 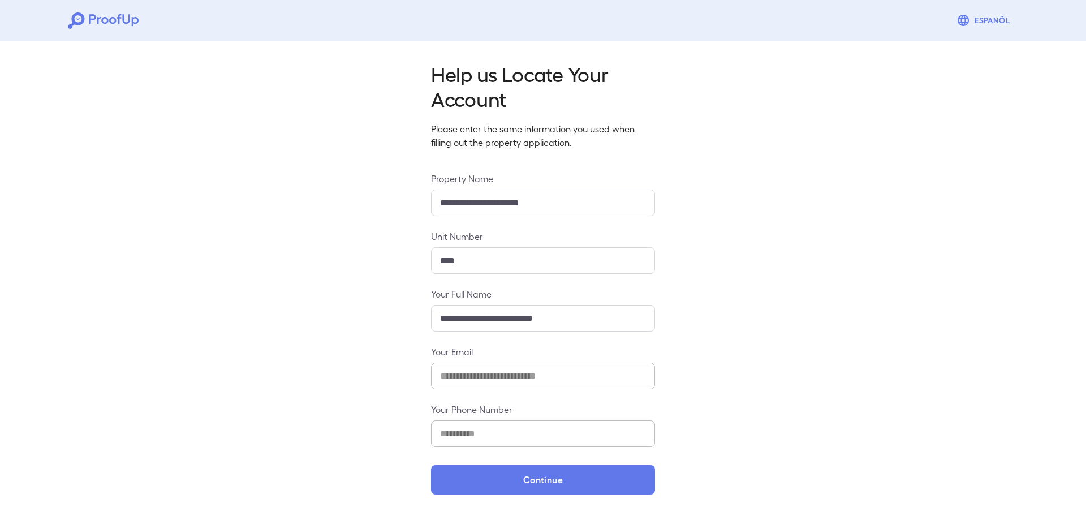 I want to click on label: Unit Number, so click(x=543, y=236).